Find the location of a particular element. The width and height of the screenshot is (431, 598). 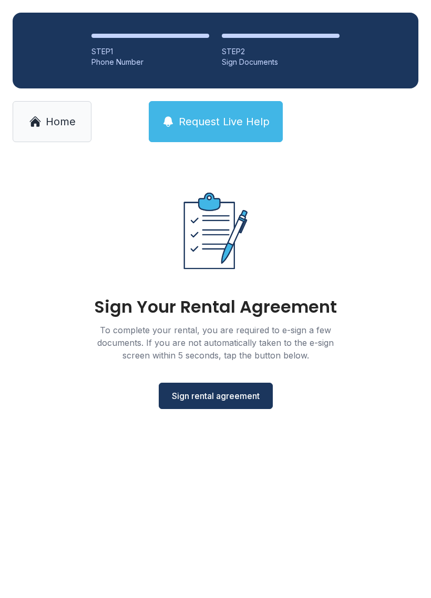

div: Phone Number is located at coordinates (150, 62).